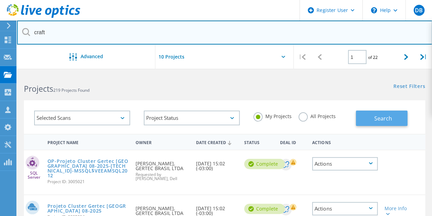 This screenshot has width=432, height=216. What do you see at coordinates (43, 17) in the screenshot?
I see `a: Live Optics Dashboard` at bounding box center [43, 17].